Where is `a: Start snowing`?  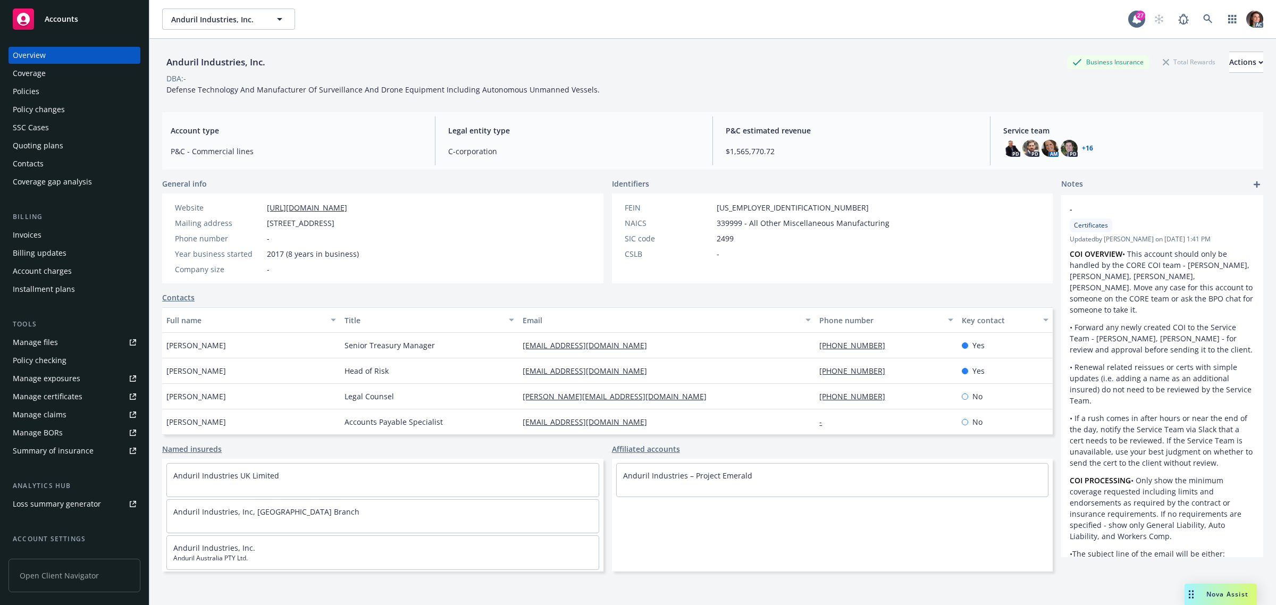
a: Start snowing is located at coordinates (1159, 19).